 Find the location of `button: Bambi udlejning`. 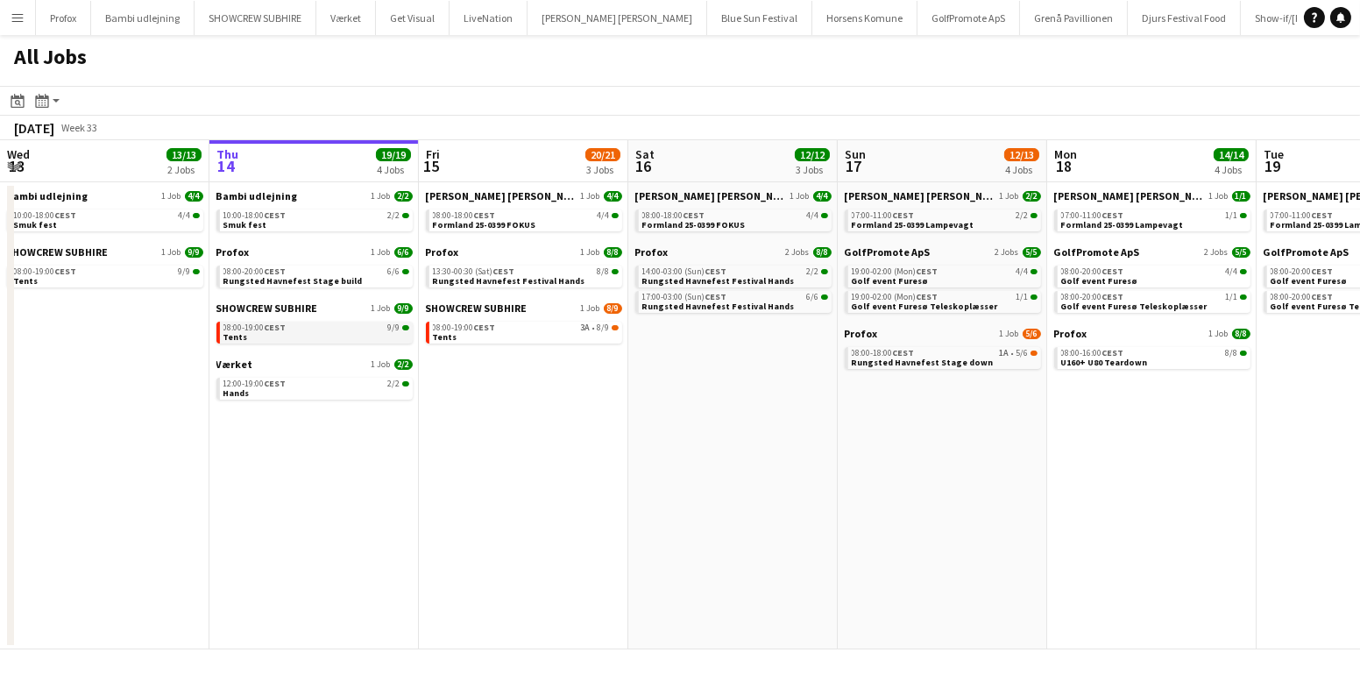

button: Bambi udlejning is located at coordinates (143, 18).